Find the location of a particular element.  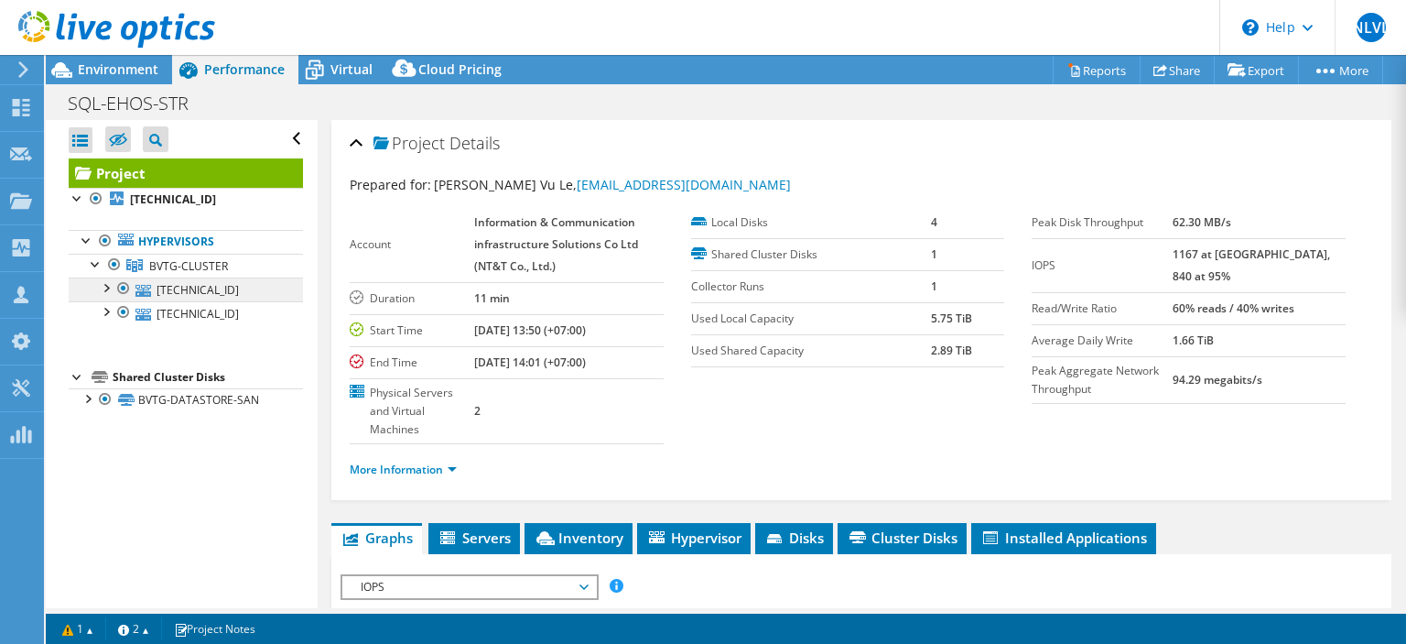

label: Prepared for: is located at coordinates (390, 184).